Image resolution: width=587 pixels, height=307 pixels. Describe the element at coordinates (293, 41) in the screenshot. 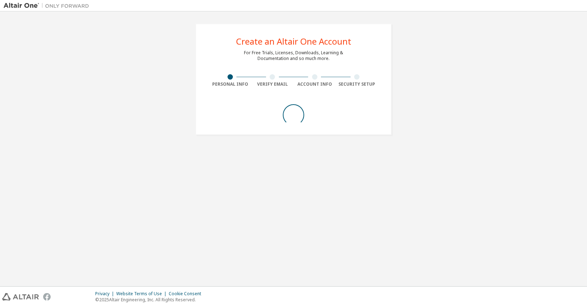

I see `div: Create an Altair One Account` at that location.